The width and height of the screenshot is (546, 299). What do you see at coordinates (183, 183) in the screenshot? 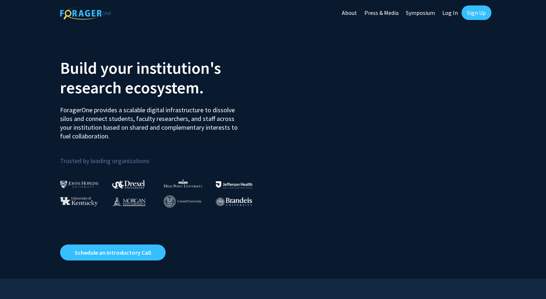
I see `img: High Point University` at bounding box center [183, 183].